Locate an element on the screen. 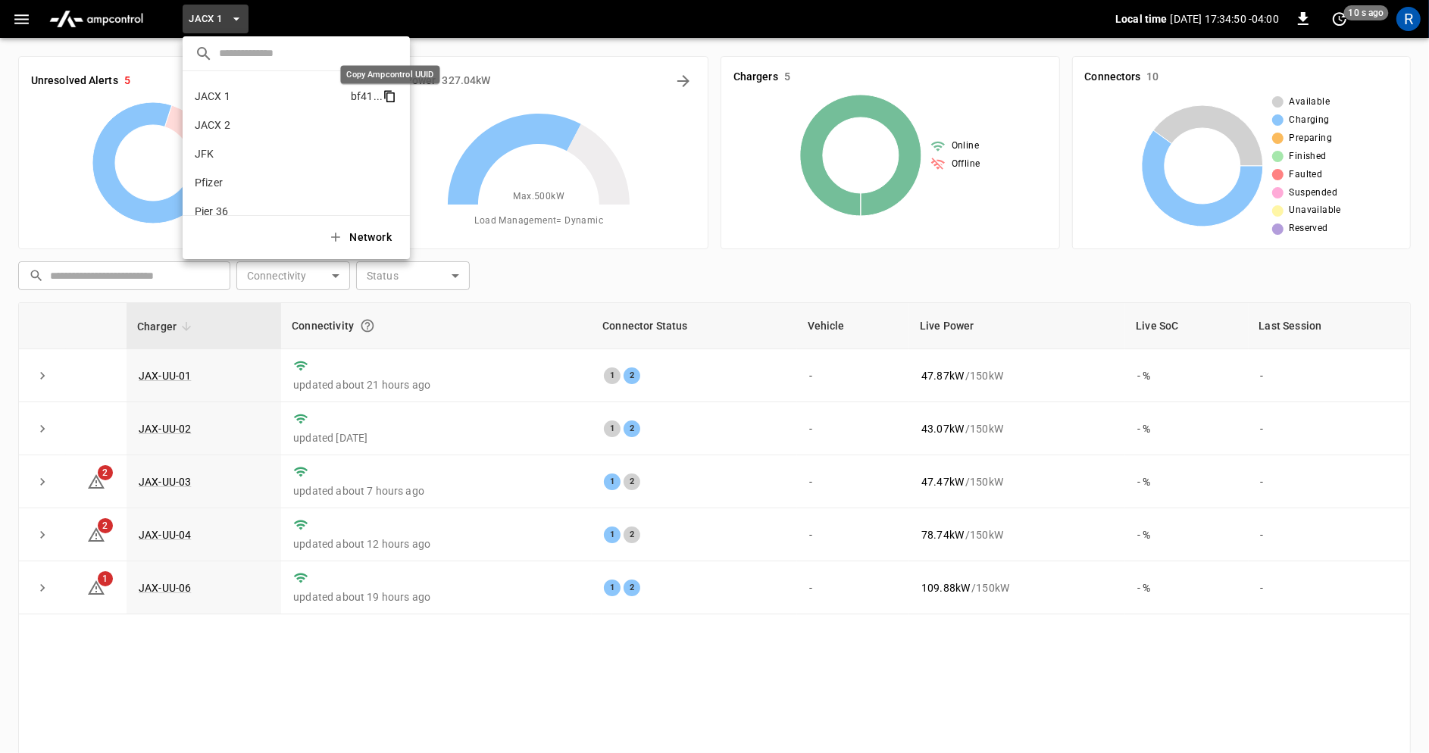 Image resolution: width=1429 pixels, height=753 pixels. p: JFK is located at coordinates (204, 154).